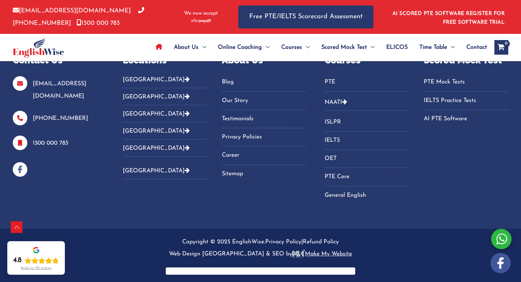 This screenshot has width=521, height=282. Describe the element at coordinates (36, 261) in the screenshot. I see `div: Rating: 4.8 out of 5` at that location.